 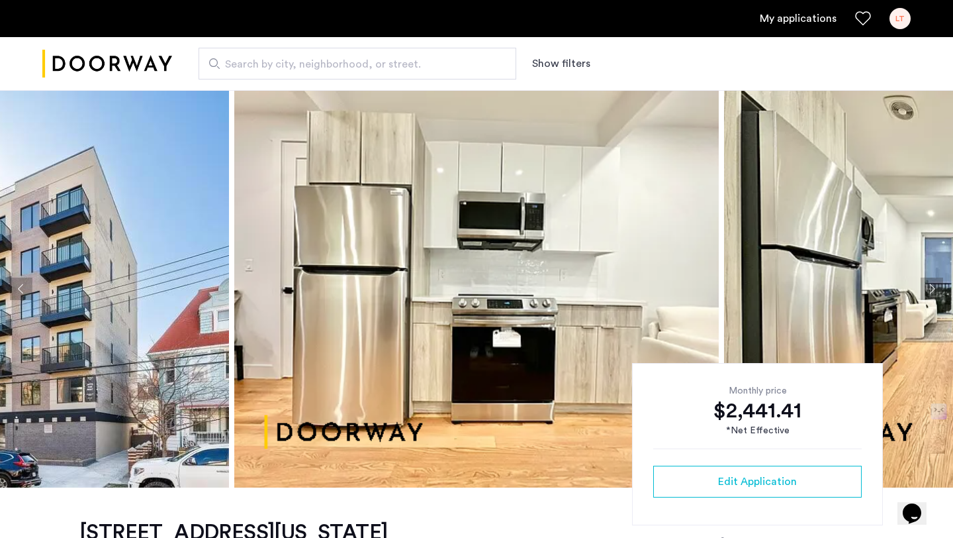 I want to click on a: My application, so click(x=798, y=19).